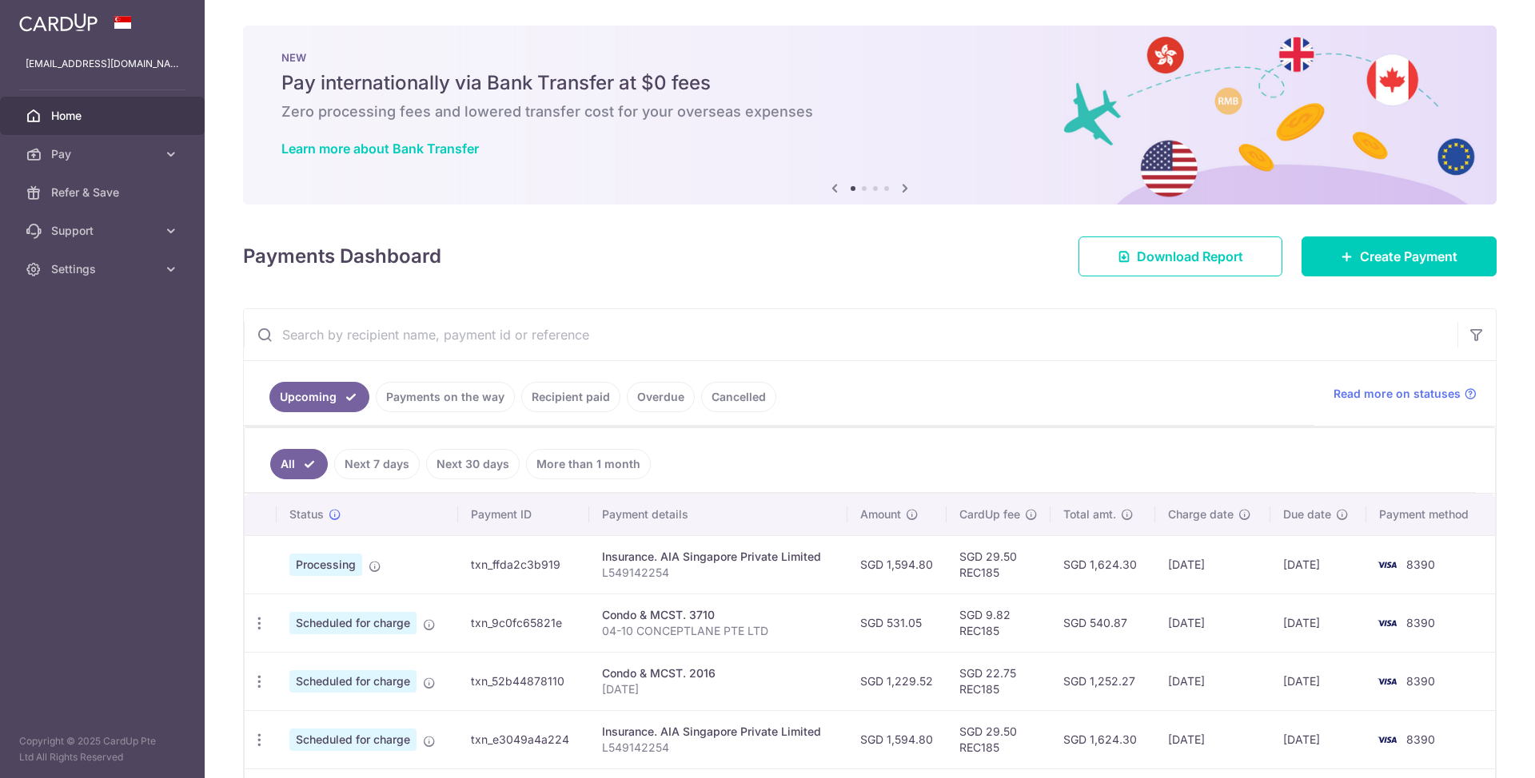 Image resolution: width=1535 pixels, height=778 pixels. I want to click on span: Refer & Save, so click(104, 193).